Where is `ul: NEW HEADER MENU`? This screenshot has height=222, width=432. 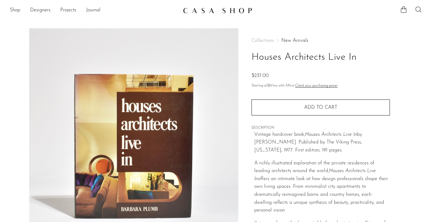
ul: NEW HEADER MENU is located at coordinates (94, 10).